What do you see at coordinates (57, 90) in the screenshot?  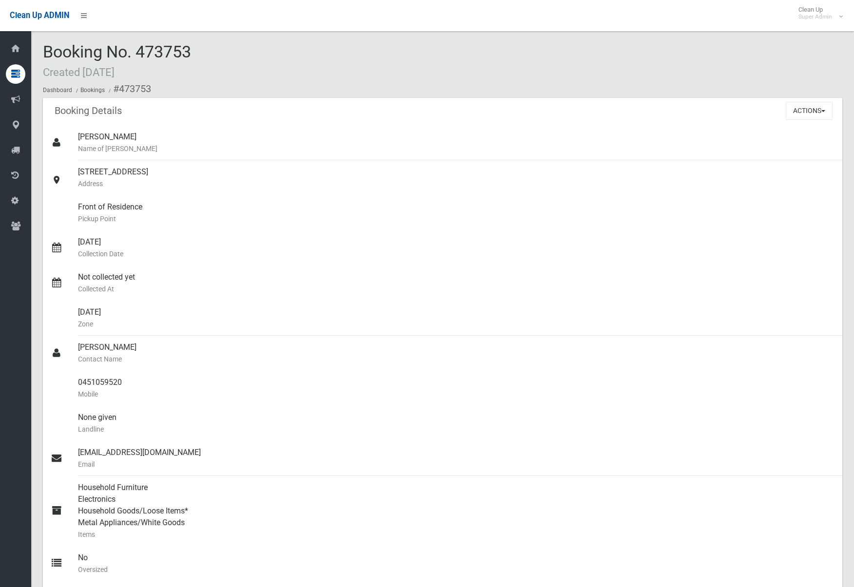 I see `a: Dashboard` at bounding box center [57, 90].